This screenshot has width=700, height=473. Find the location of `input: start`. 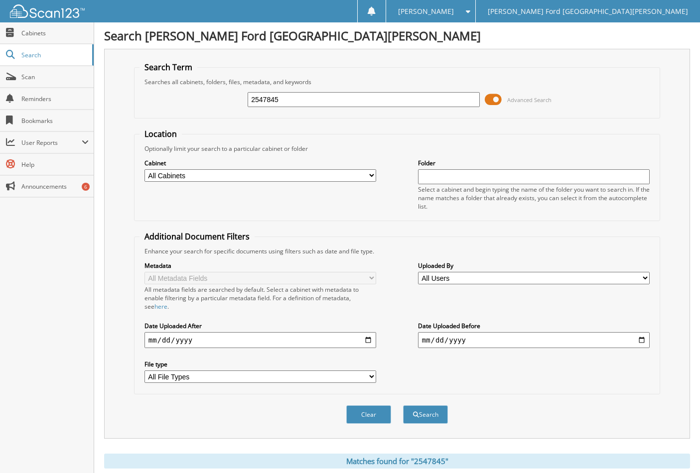

input: start is located at coordinates (260, 340).